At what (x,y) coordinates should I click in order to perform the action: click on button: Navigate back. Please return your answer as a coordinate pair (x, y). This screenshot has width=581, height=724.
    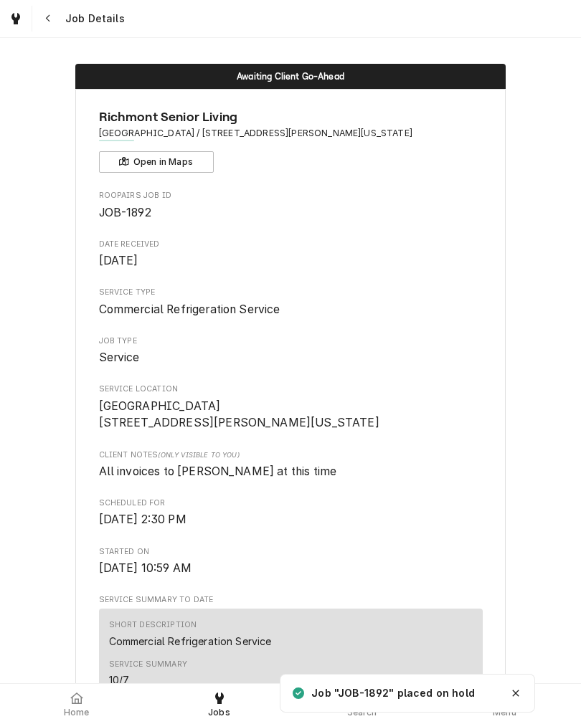
    Looking at the image, I should click on (48, 19).